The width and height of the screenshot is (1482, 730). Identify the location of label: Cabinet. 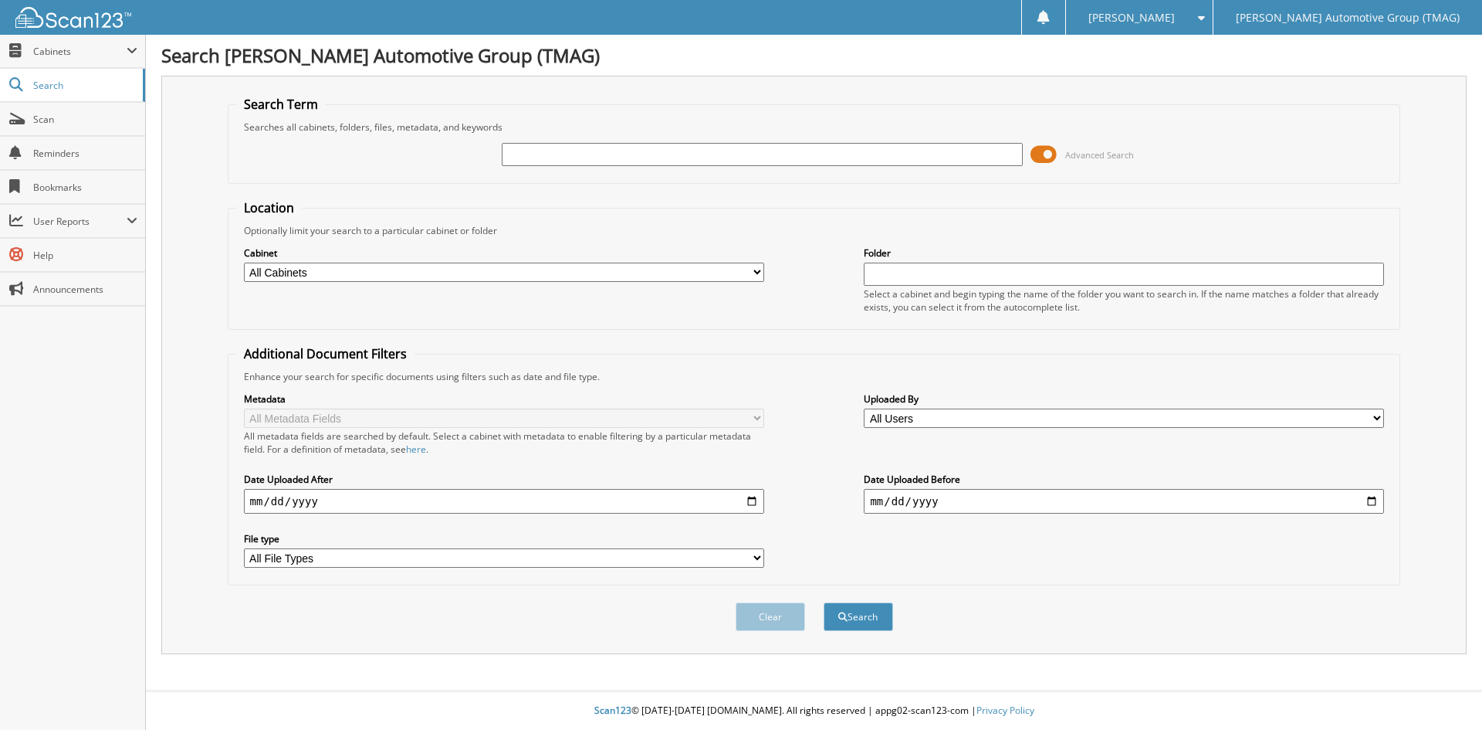
(504, 252).